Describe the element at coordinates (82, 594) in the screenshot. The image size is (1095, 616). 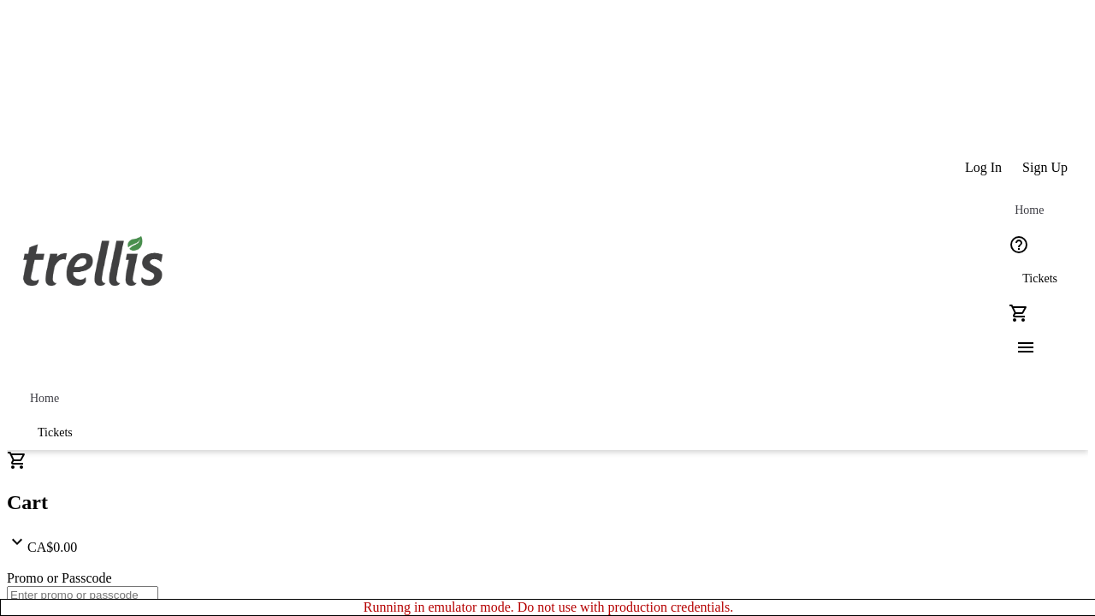
I see `input: Enter promo or passcode` at that location.